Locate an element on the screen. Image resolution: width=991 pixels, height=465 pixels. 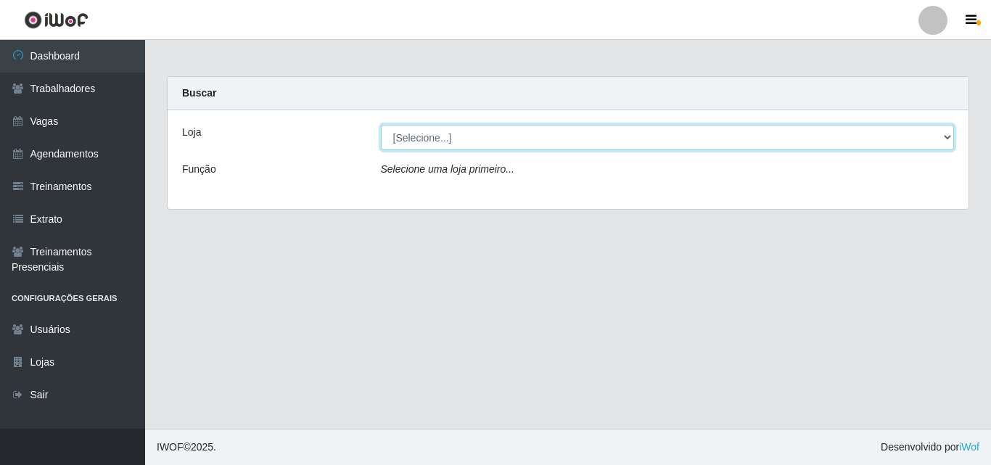
label: Função is located at coordinates (199, 169).